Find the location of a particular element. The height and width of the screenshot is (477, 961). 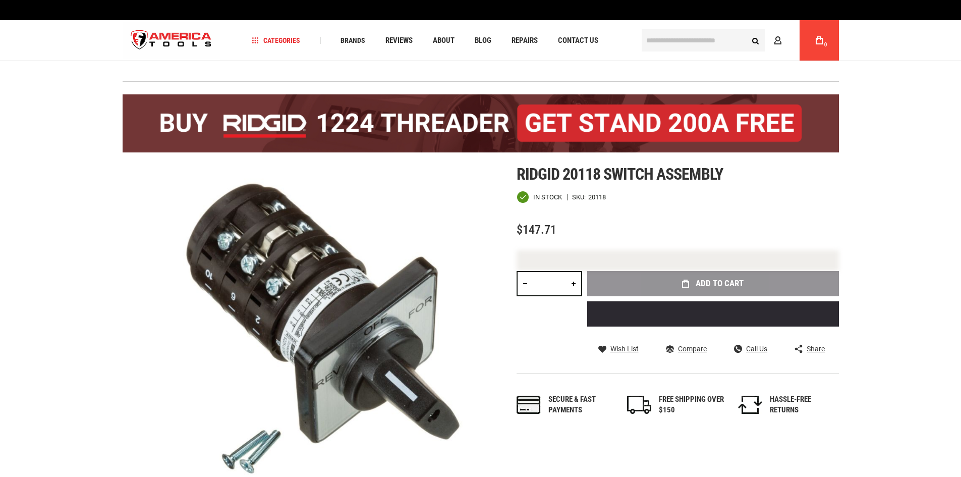

span: Blog is located at coordinates (483, 40).